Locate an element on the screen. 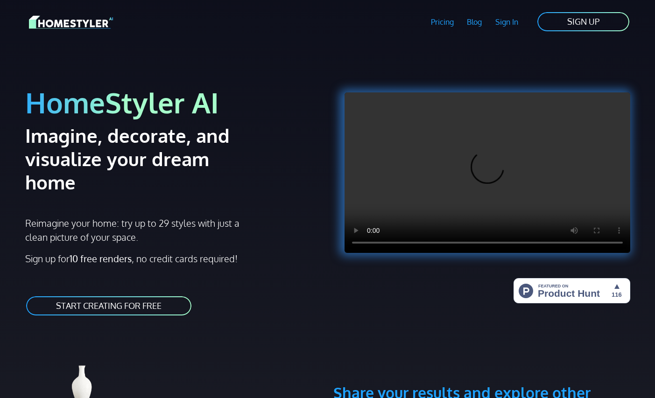  h2: Imagine, decorate, and visualize your dream home is located at coordinates (144, 159).